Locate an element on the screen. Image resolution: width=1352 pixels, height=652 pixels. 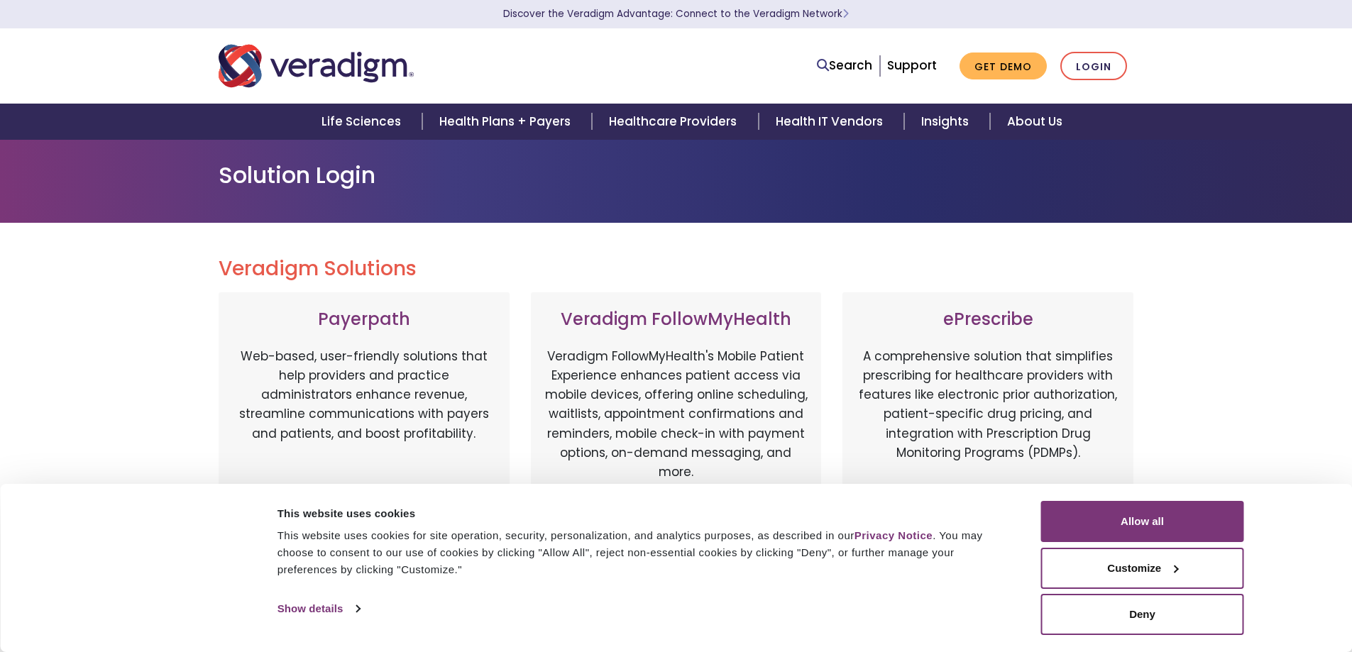
h1: Solution Login is located at coordinates (676, 175).